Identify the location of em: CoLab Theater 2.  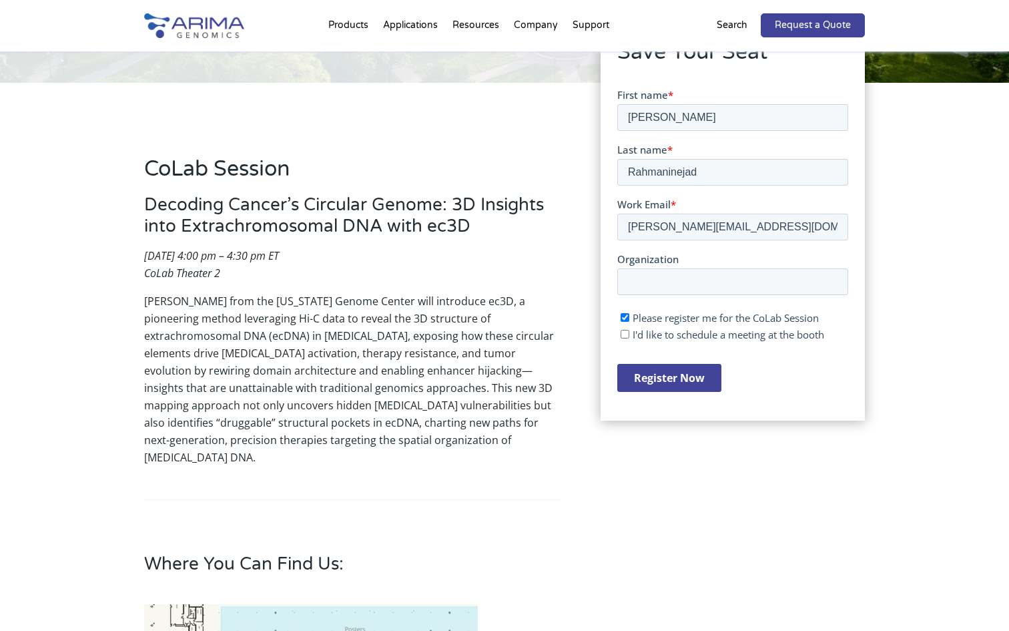
(182, 273).